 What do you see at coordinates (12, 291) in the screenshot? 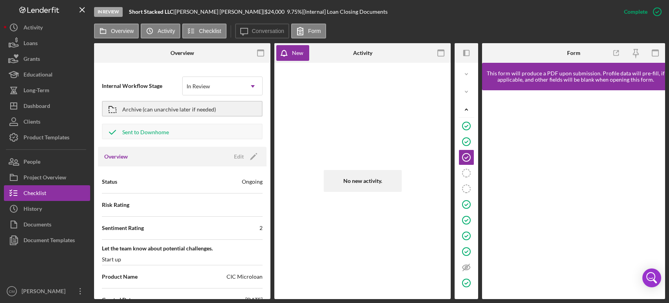
I see `text: CM` at bounding box center [12, 291].